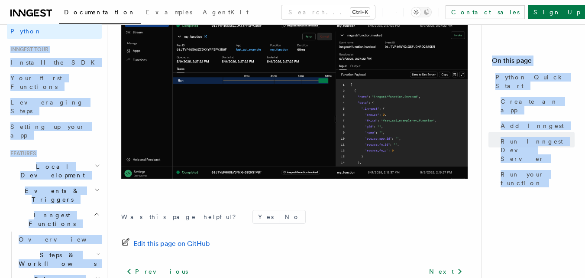 This screenshot has width=585, height=278. What do you see at coordinates (485, 12) in the screenshot?
I see `a: Contact sales` at bounding box center [485, 12].